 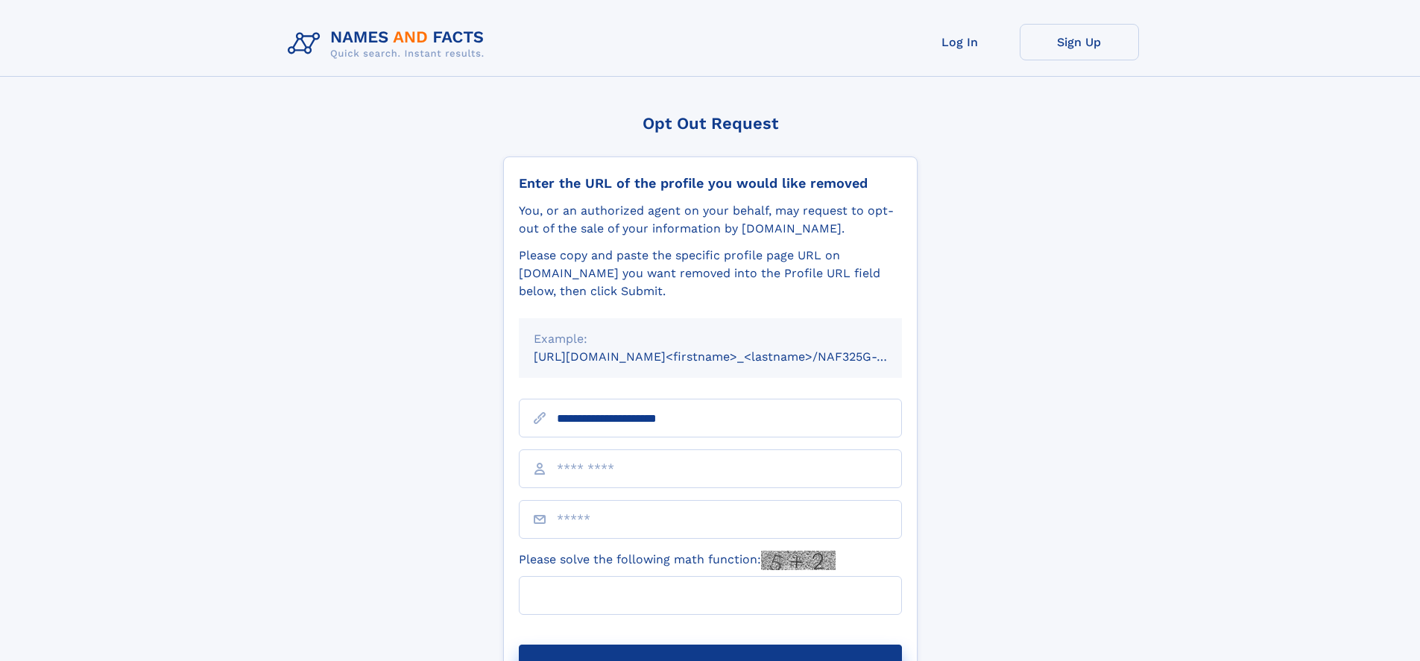 What do you see at coordinates (710, 123) in the screenshot?
I see `div: Opt Out Request` at bounding box center [710, 123].